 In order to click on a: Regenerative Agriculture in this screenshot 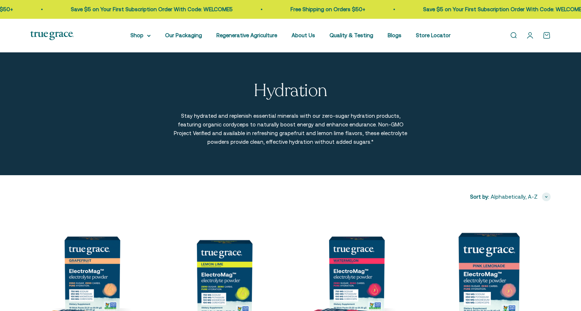, I will do `click(247, 35)`.